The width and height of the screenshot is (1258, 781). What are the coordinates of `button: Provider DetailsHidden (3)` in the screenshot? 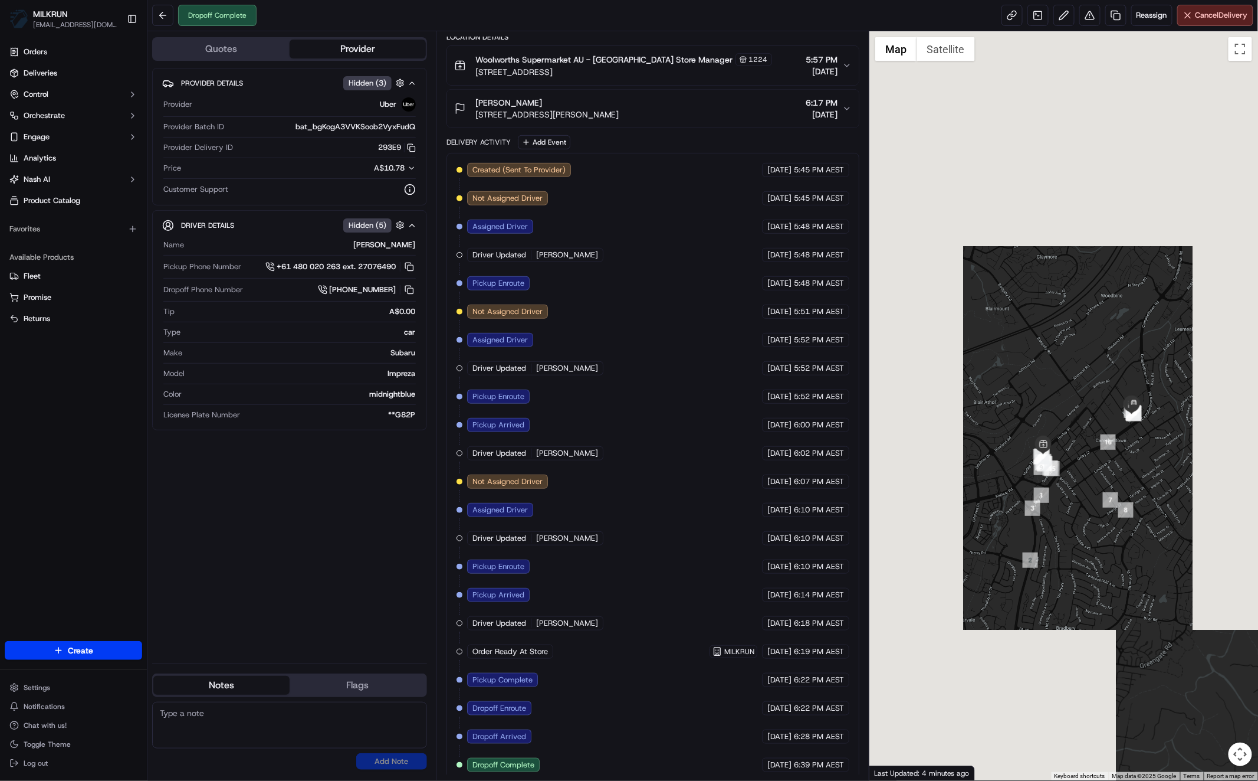 It's located at (290, 83).